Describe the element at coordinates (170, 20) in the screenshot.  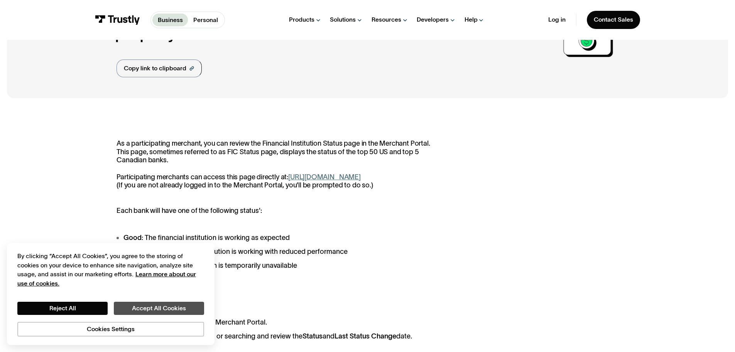
I see `a: Business` at that location.